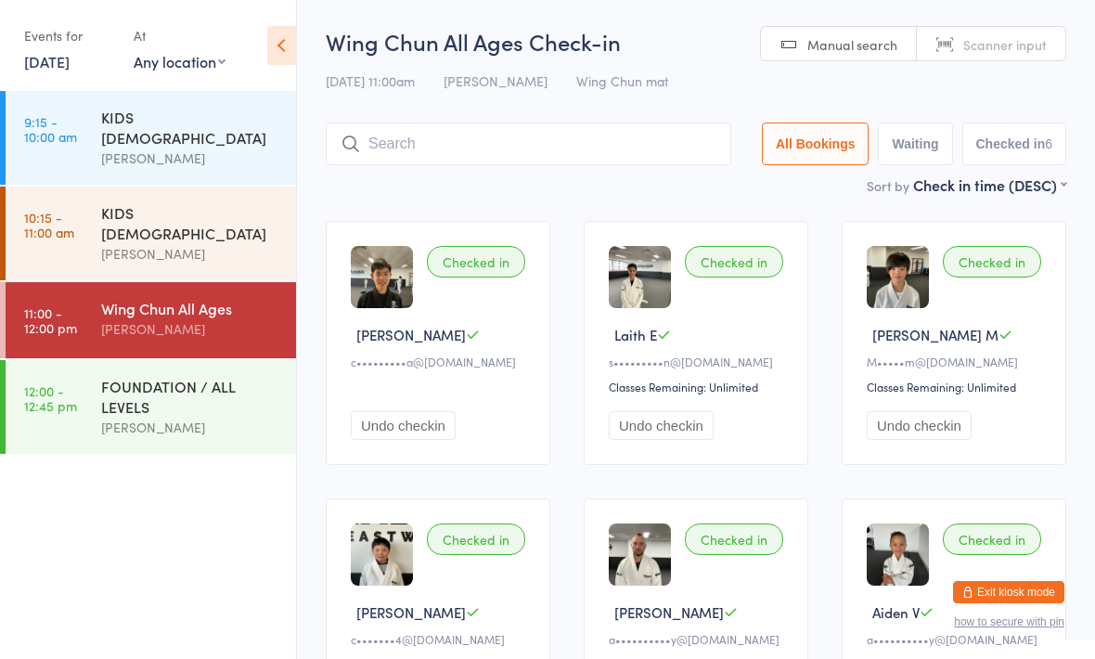 The image size is (1095, 659). Describe the element at coordinates (898, 554) in the screenshot. I see `img: image1756706124.png` at that location.